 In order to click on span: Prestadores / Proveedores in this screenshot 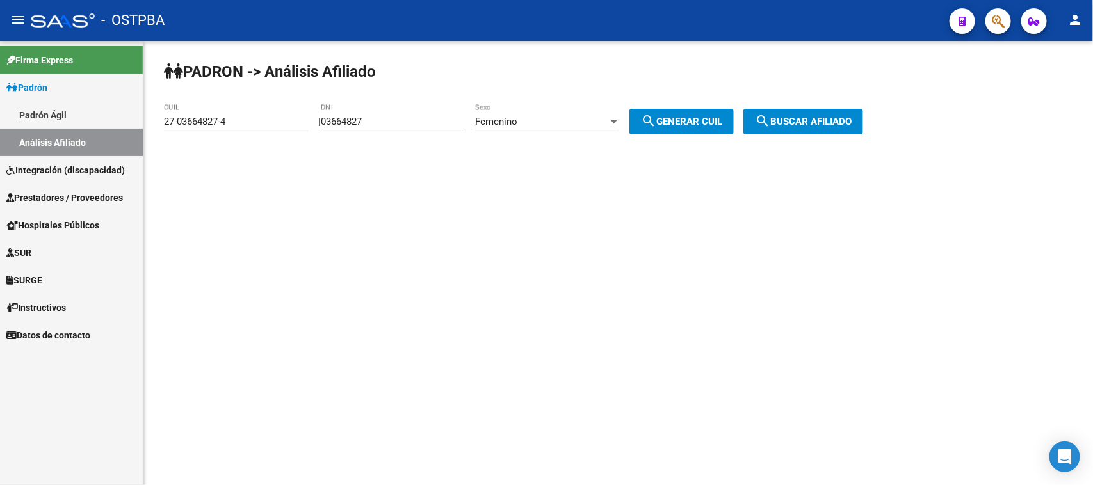, I will do `click(65, 198)`.